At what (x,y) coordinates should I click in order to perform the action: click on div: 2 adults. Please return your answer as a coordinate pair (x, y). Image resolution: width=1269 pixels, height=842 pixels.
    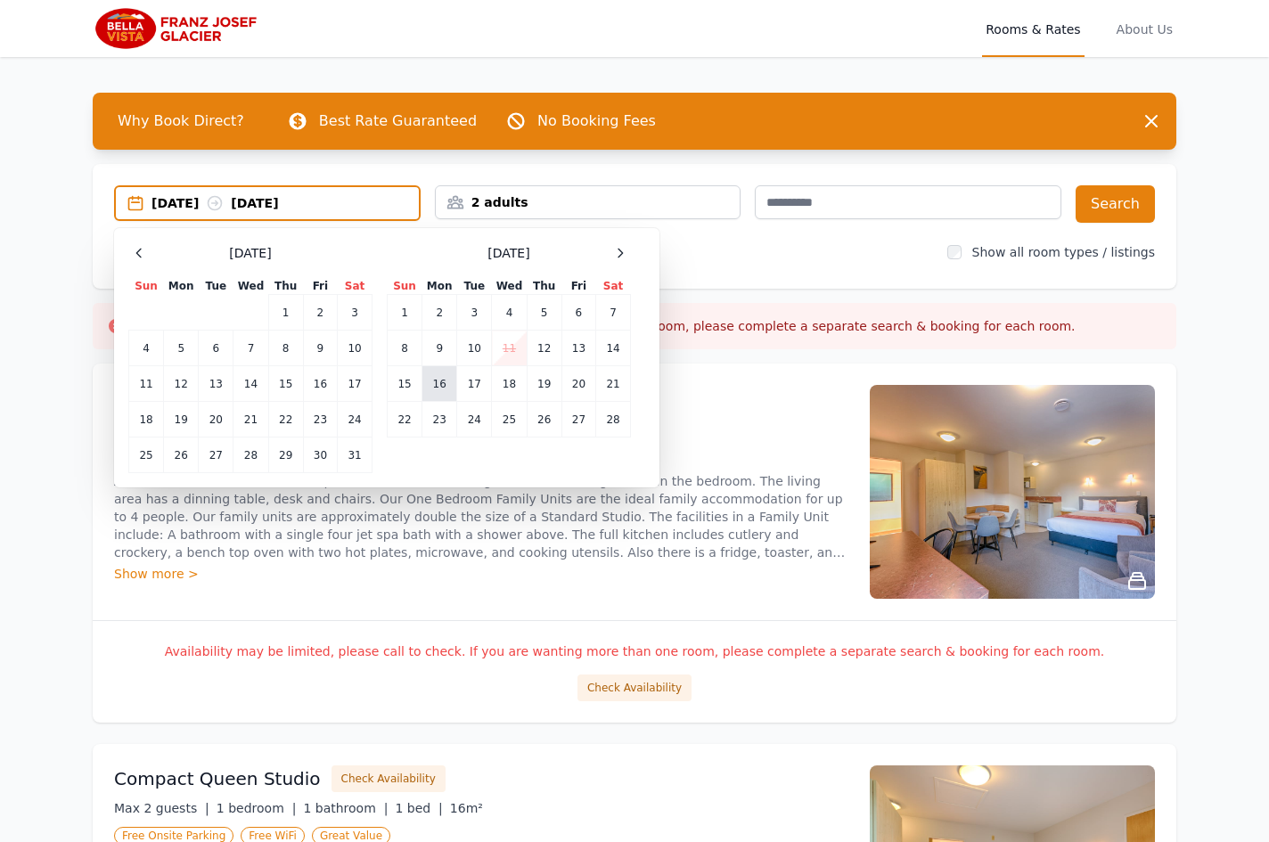
    Looking at the image, I should click on (588, 202).